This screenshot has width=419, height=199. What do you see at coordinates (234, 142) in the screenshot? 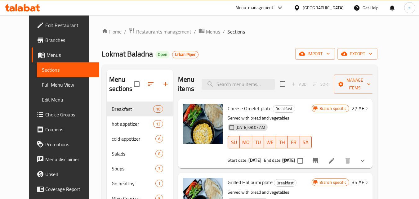
I see `span: SU` at bounding box center [234, 142].